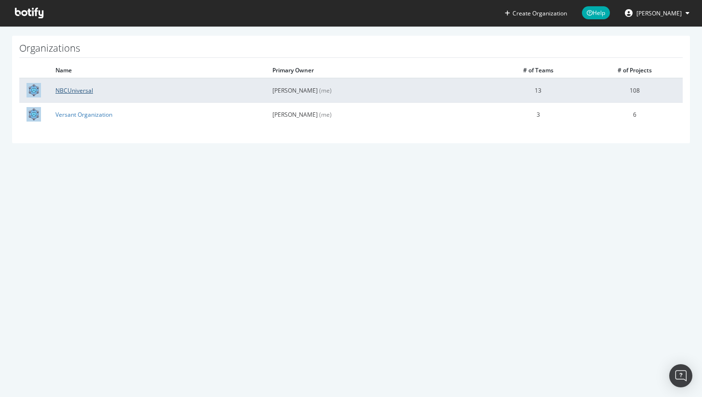 This screenshot has width=702, height=397. I want to click on button: Create Organization, so click(536, 13).